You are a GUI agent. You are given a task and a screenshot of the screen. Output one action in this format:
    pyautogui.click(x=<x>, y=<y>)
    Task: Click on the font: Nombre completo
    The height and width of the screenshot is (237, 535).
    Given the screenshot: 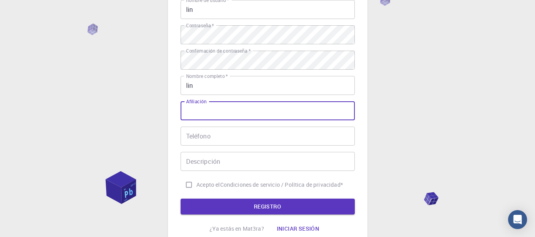 What is the action you would take?
    pyautogui.click(x=206, y=76)
    